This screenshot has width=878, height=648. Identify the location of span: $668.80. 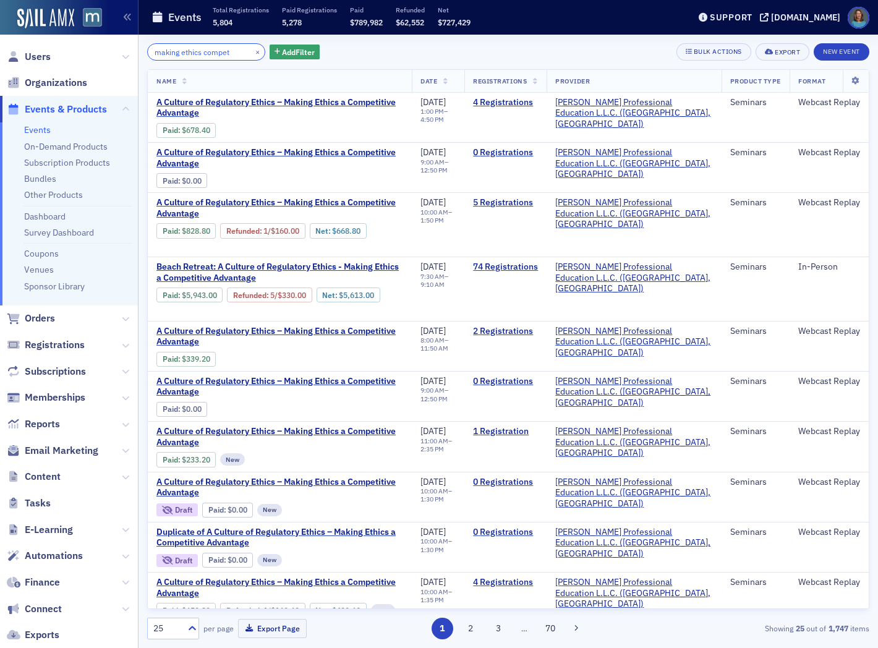
(346, 231).